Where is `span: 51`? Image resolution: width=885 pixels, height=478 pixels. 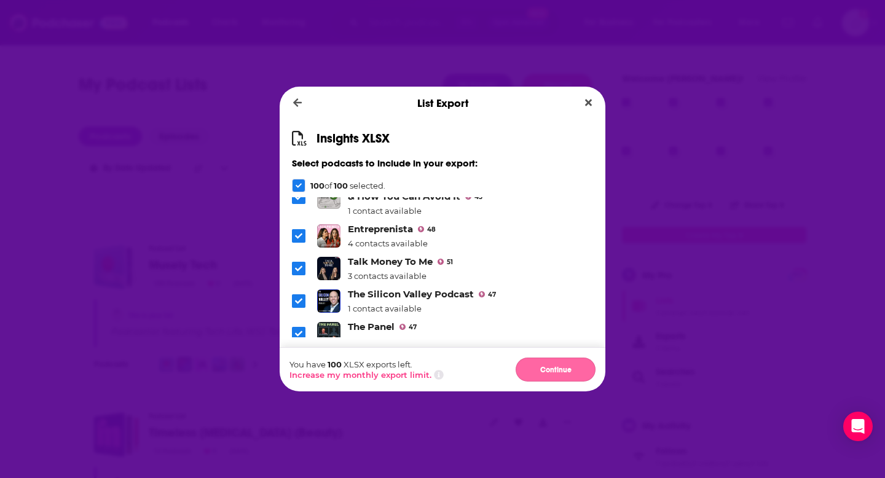 span: 51 is located at coordinates (450, 263).